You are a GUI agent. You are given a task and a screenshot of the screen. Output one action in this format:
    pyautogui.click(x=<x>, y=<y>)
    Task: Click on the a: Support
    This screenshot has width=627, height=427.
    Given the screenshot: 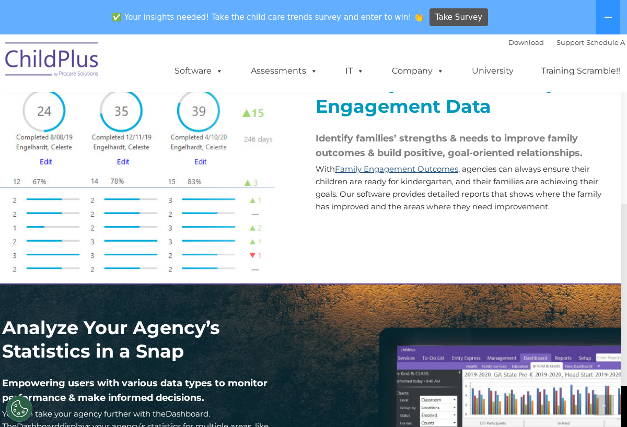 What is the action you would take?
    pyautogui.click(x=570, y=42)
    